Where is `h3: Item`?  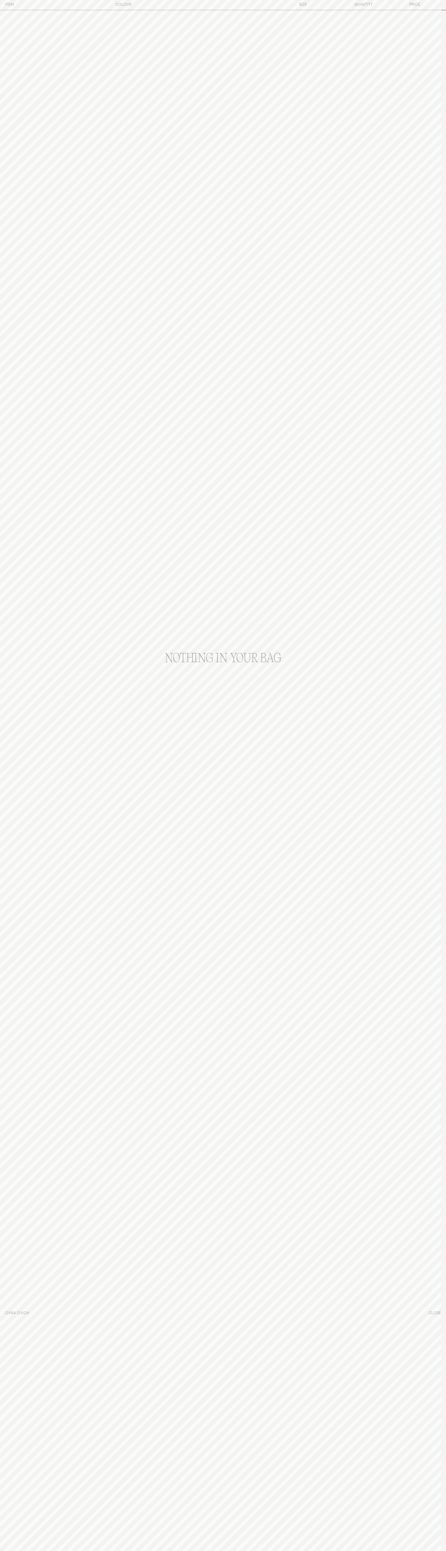 h3: Item is located at coordinates (48, 5).